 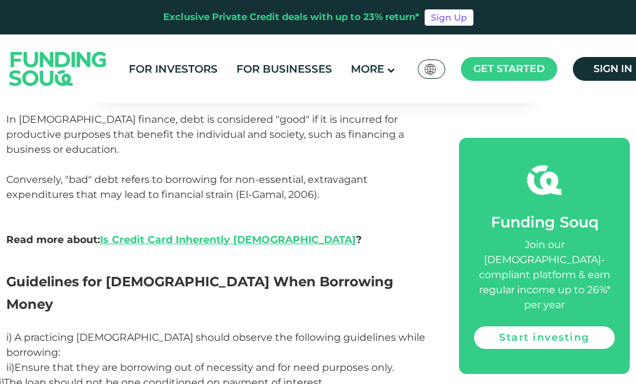 What do you see at coordinates (544, 337) in the screenshot?
I see `a: Start investing` at bounding box center [544, 337].